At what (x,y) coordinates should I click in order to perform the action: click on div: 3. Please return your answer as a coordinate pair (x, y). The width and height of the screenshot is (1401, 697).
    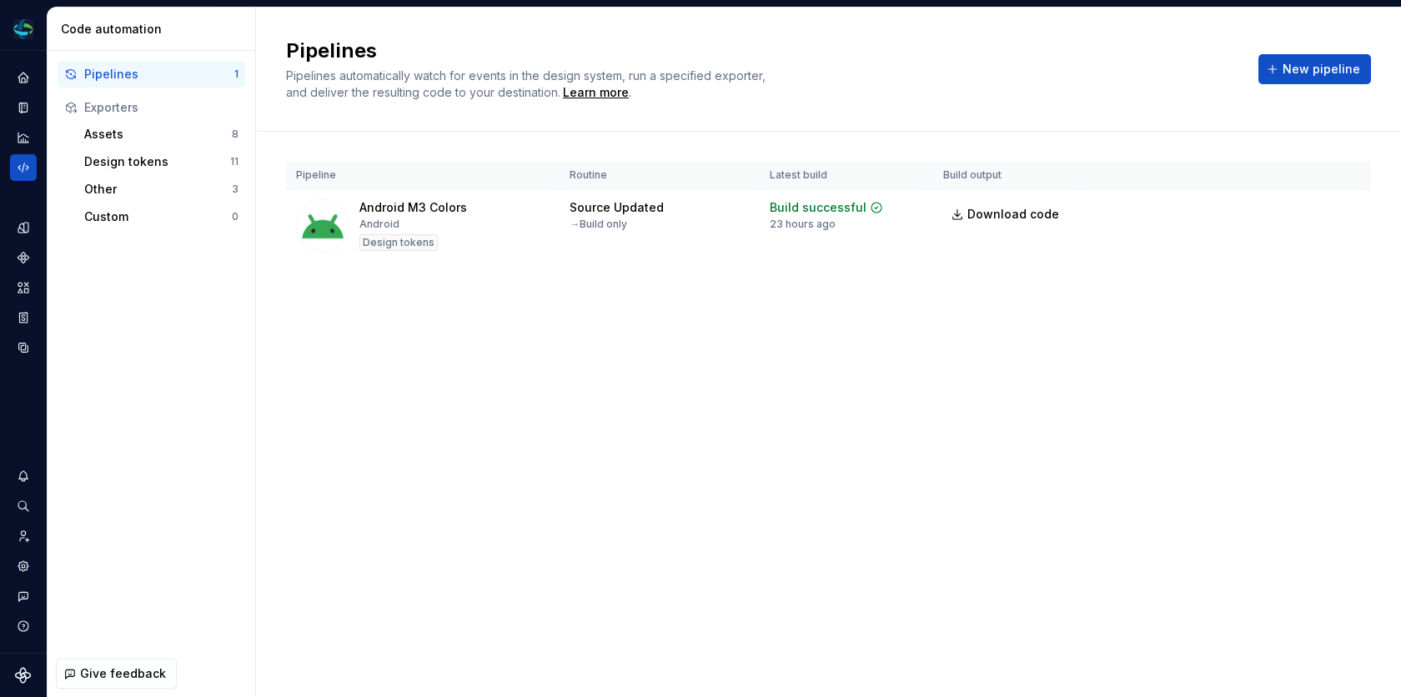
    Looking at the image, I should click on (235, 189).